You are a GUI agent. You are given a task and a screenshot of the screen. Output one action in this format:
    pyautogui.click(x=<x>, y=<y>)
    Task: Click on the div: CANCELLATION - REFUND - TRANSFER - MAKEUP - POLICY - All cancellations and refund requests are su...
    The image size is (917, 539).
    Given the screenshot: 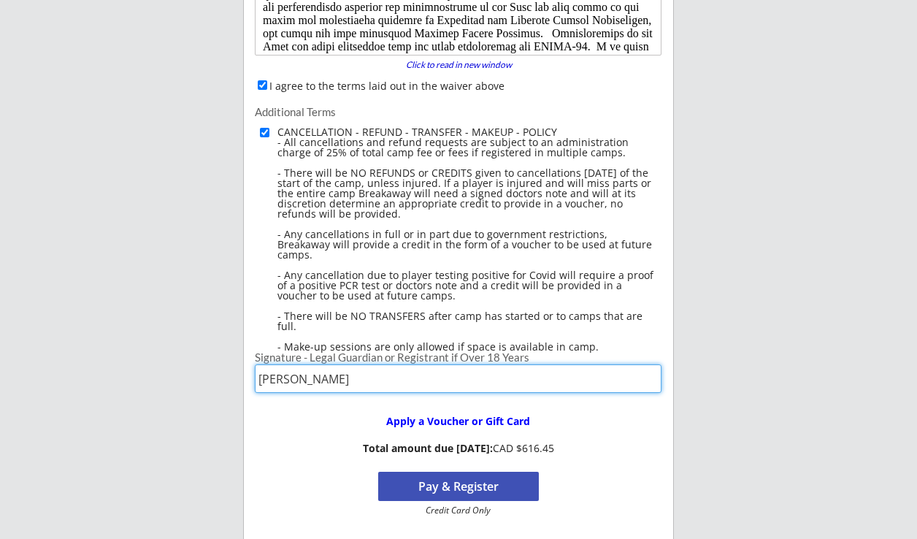 What is the action you would take?
    pyautogui.click(x=470, y=240)
    